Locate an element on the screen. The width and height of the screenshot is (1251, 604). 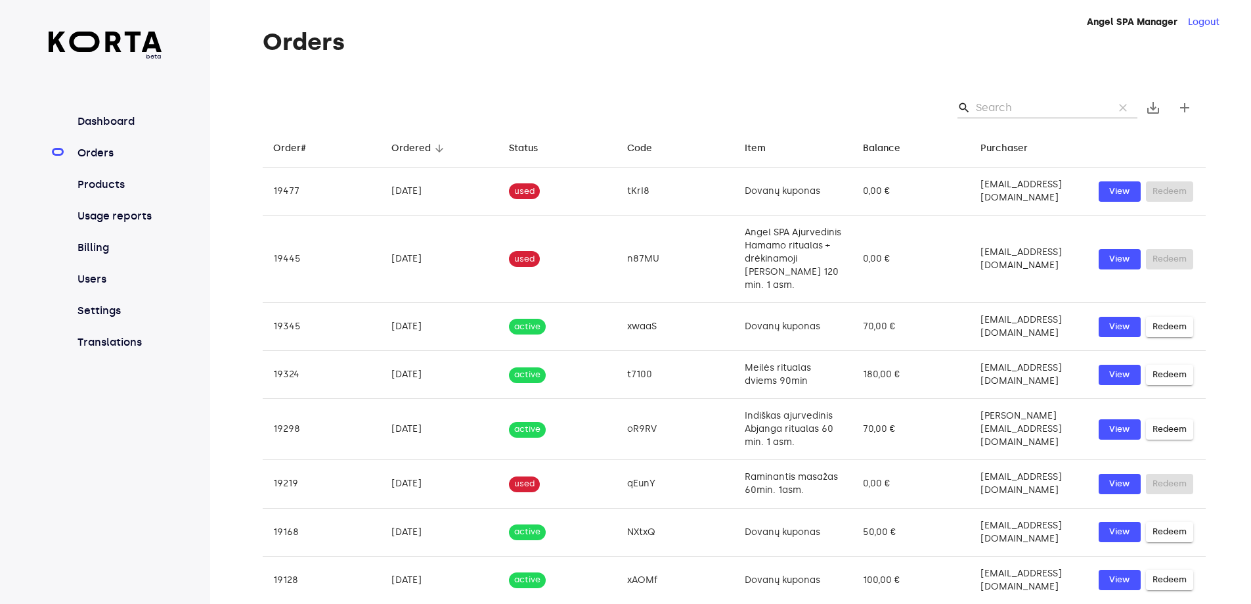
span: save_alt is located at coordinates (1153, 108).